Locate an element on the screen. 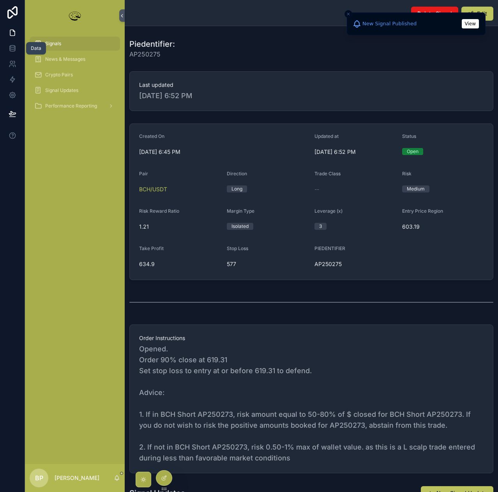 The image size is (498, 492). span: Performance Reporting is located at coordinates (71, 106).